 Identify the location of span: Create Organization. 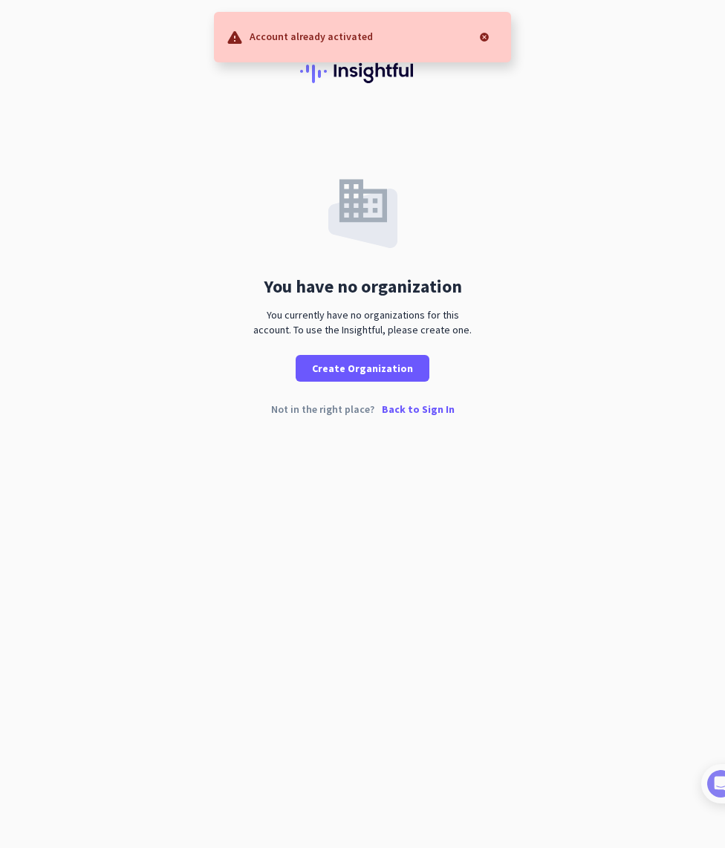
(362, 368).